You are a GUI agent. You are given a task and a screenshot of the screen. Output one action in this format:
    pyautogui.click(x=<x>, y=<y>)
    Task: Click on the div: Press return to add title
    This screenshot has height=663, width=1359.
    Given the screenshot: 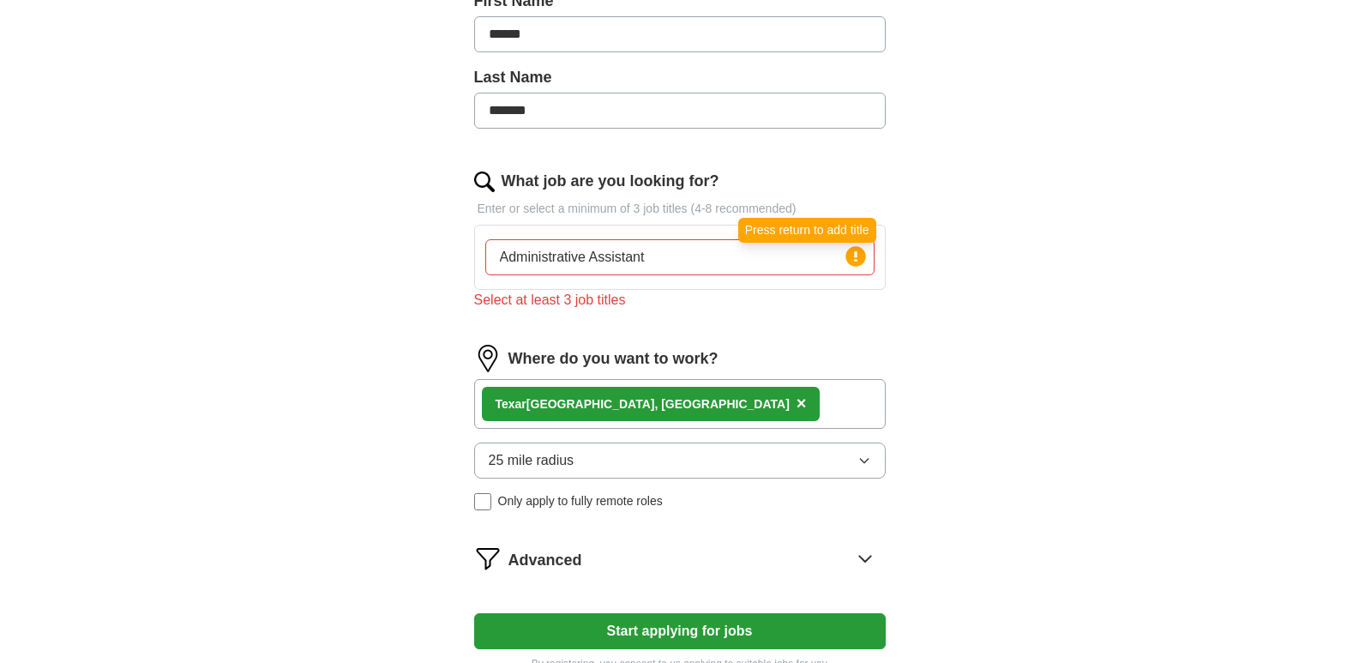 What is the action you would take?
    pyautogui.click(x=807, y=230)
    